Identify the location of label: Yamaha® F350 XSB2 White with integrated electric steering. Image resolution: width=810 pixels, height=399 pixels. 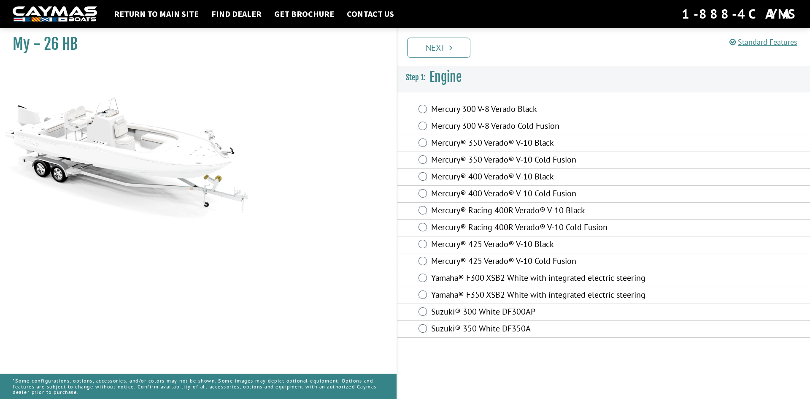
(545, 295).